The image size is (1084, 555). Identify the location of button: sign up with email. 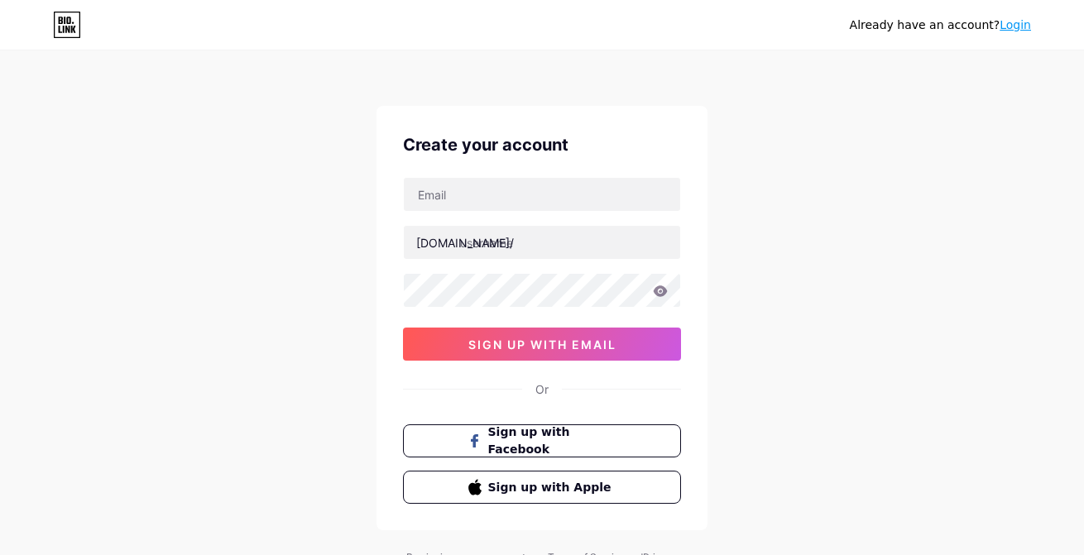
(542, 344).